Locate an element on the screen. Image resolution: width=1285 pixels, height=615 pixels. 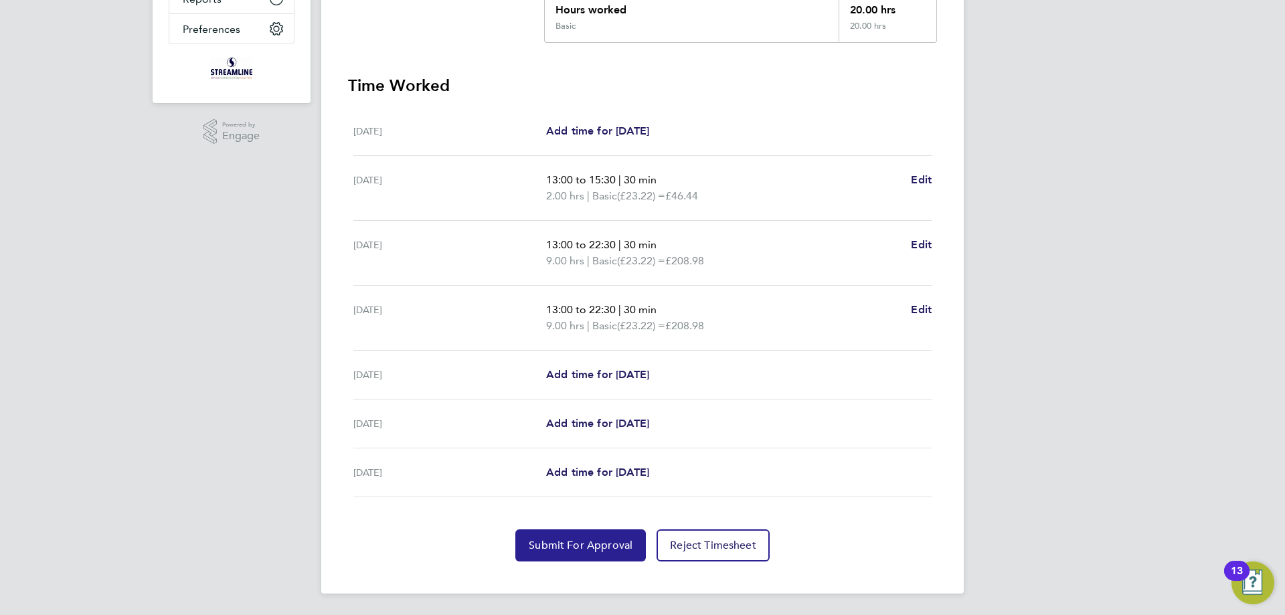
span: 13:00 to 15:30 is located at coordinates (581, 179).